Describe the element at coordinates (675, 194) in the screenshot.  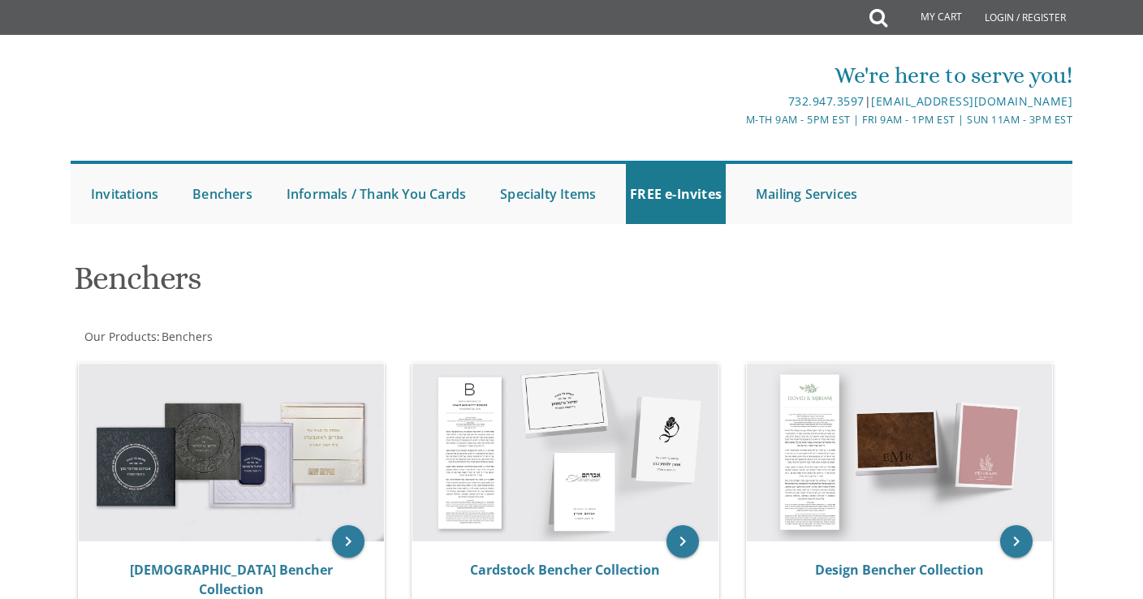
I see `a: FREE e-Invites` at that location.